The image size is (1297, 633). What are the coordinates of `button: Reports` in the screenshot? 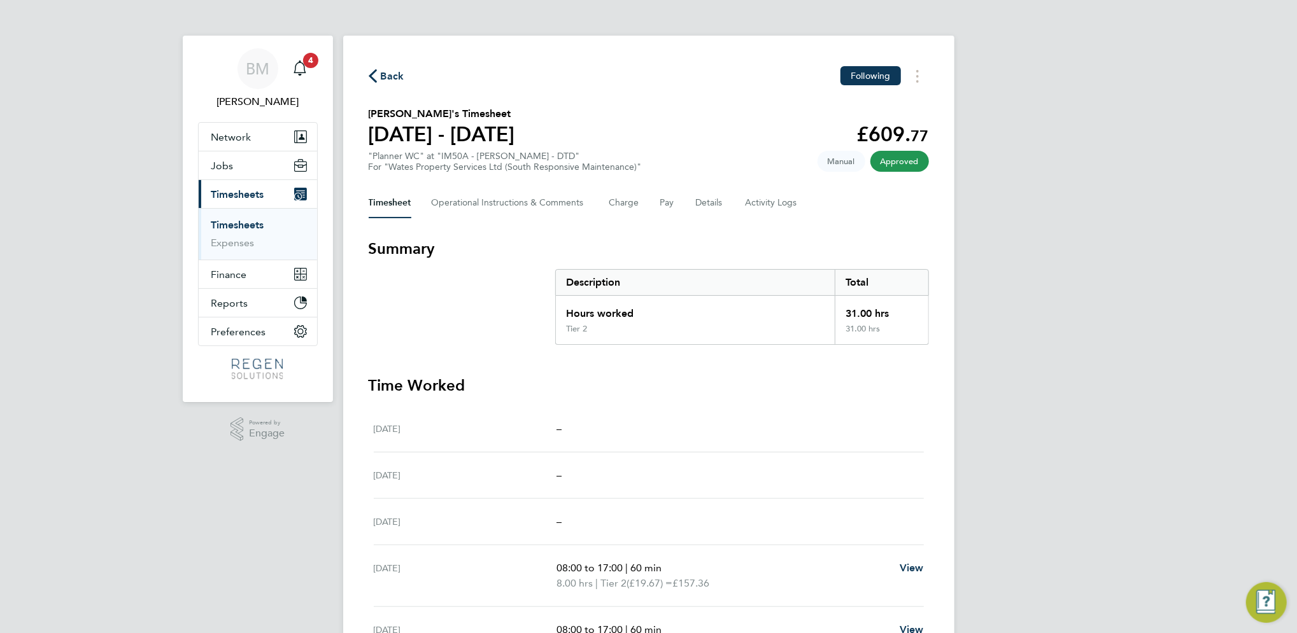 It's located at (258, 303).